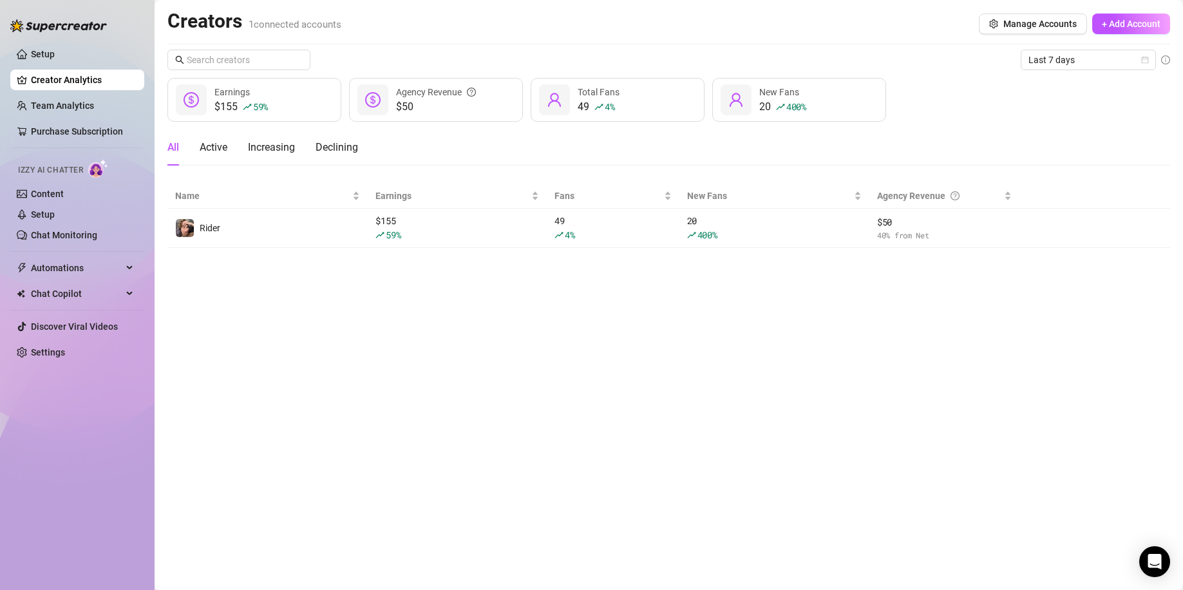 The height and width of the screenshot is (590, 1183). I want to click on span: Total Fans, so click(598, 92).